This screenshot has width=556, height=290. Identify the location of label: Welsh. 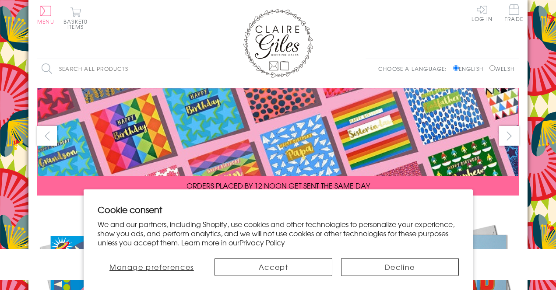
(502, 69).